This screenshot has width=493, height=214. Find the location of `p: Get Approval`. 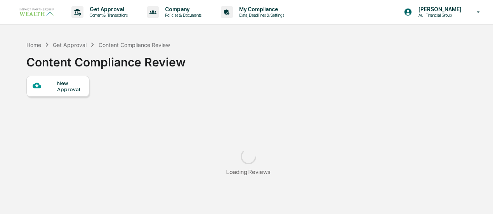

p: Get Approval is located at coordinates (107, 9).